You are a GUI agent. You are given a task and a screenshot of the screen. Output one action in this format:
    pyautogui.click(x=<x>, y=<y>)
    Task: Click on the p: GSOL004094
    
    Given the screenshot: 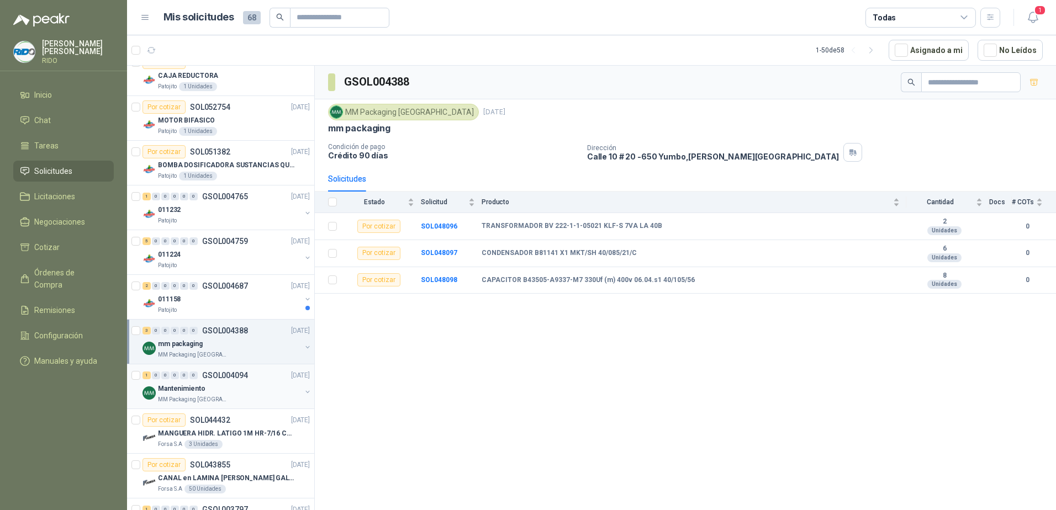 What is the action you would take?
    pyautogui.click(x=225, y=376)
    